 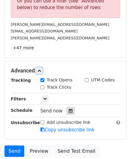 What do you see at coordinates (69, 122) in the screenshot?
I see `label: Add unsubscribe link` at bounding box center [69, 122].